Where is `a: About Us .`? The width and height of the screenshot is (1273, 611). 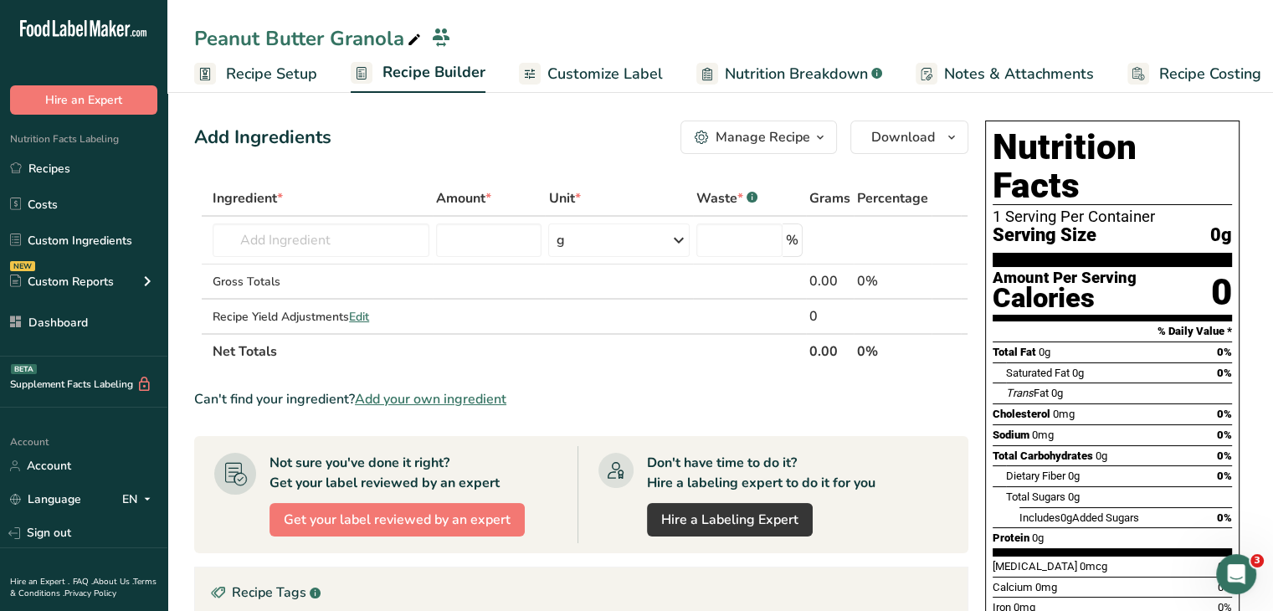
a: About Us . is located at coordinates (113, 582).